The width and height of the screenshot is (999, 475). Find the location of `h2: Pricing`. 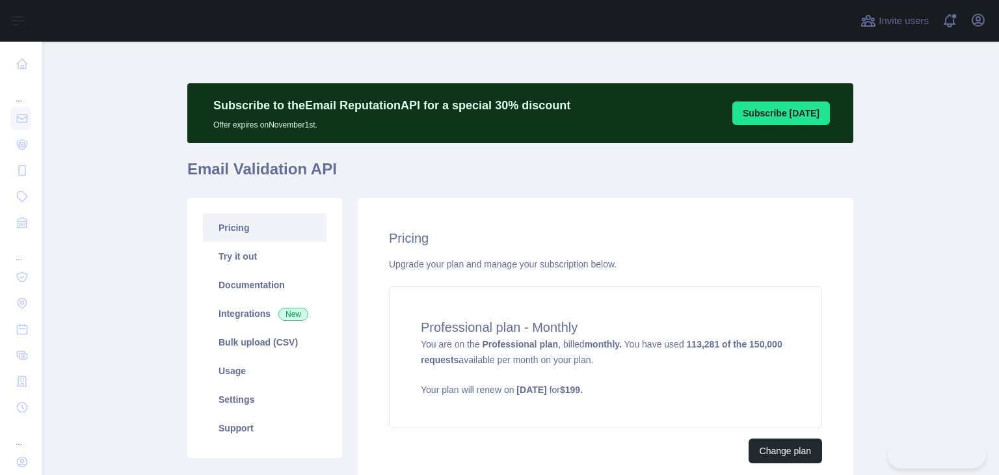

h2: Pricing is located at coordinates (606, 238).